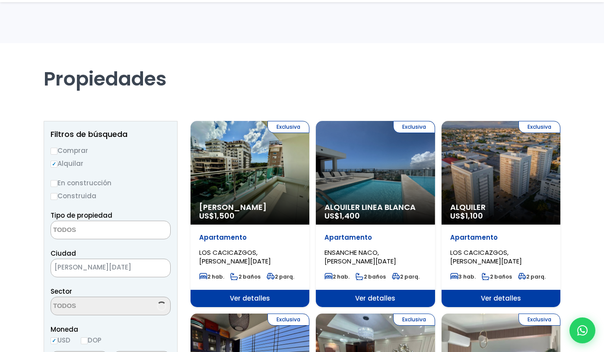 The image size is (604, 352). Describe the element at coordinates (302, 67) in the screenshot. I see `h1: Propiedades` at that location.